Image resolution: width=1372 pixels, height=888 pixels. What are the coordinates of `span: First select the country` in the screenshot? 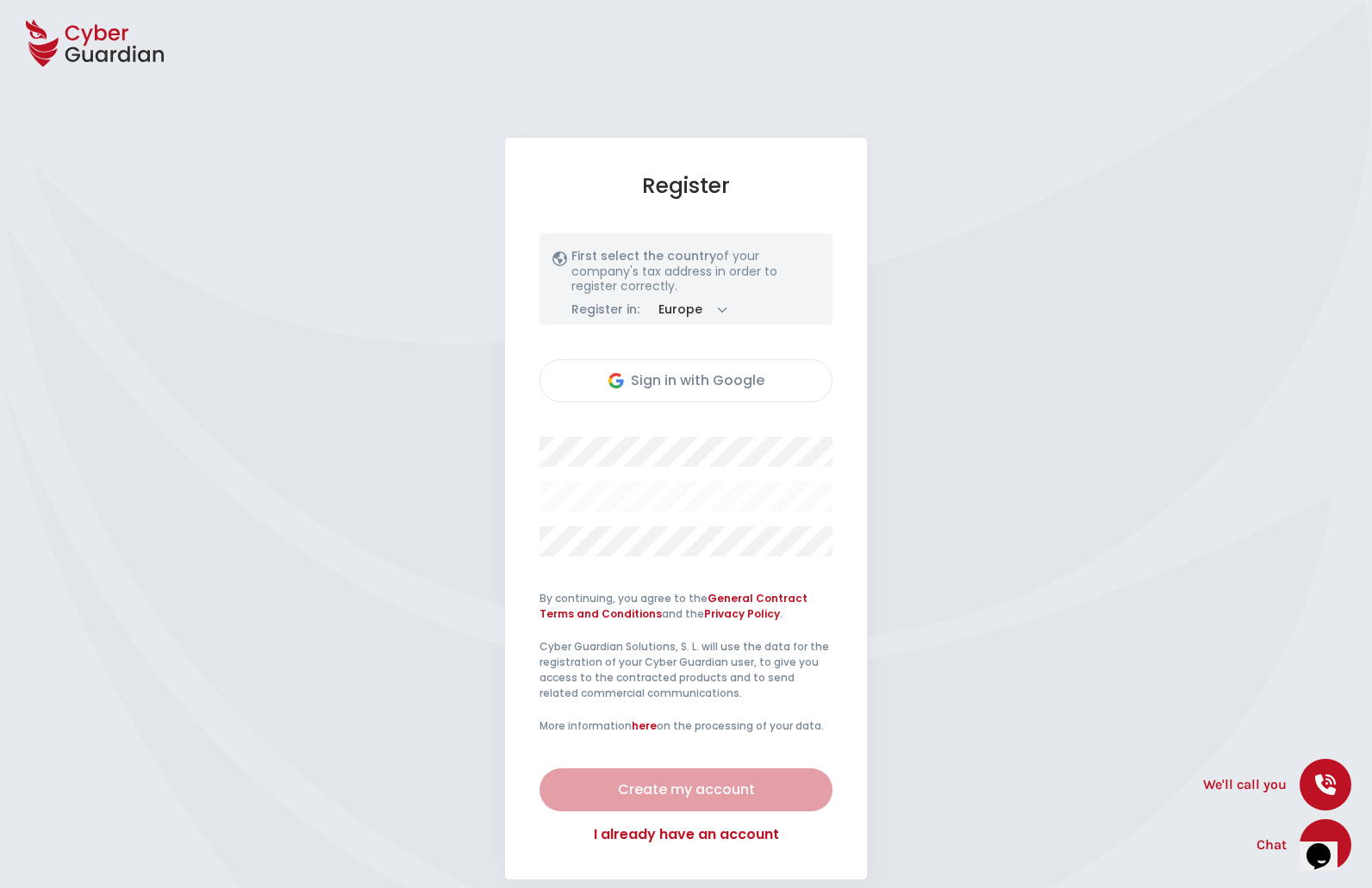 It's located at (644, 256).